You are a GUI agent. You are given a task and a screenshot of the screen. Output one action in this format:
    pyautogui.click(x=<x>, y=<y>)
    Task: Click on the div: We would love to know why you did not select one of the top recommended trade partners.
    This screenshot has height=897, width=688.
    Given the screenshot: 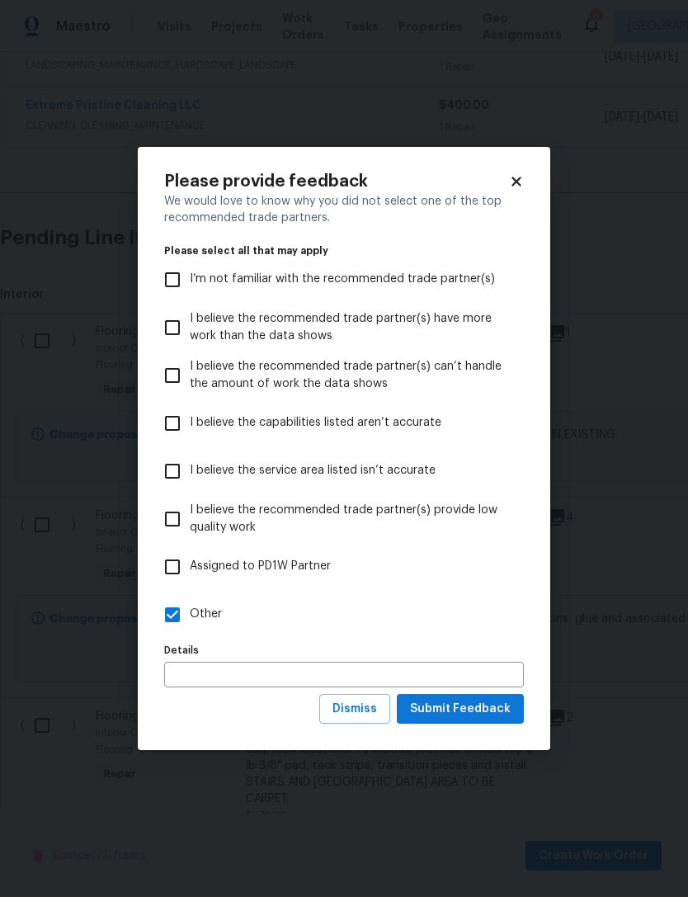 What is the action you would take?
    pyautogui.click(x=344, y=210)
    